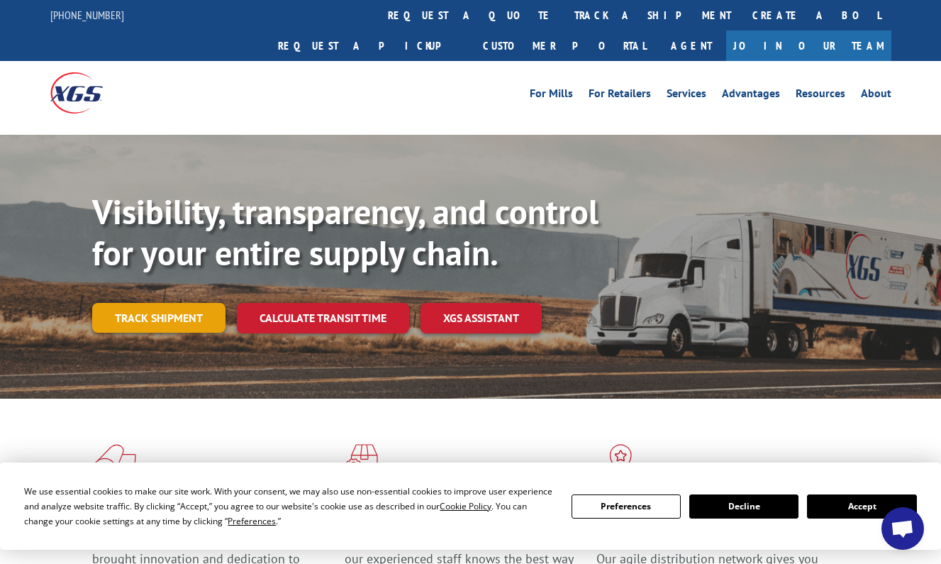  What do you see at coordinates (808, 45) in the screenshot?
I see `a: Join Our Team` at bounding box center [808, 45].